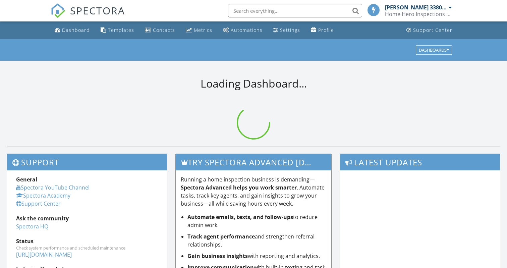 The width and height of the screenshot is (507, 268). Describe the element at coordinates (88, 16) in the screenshot. I see `a: SPECTORA` at that location.